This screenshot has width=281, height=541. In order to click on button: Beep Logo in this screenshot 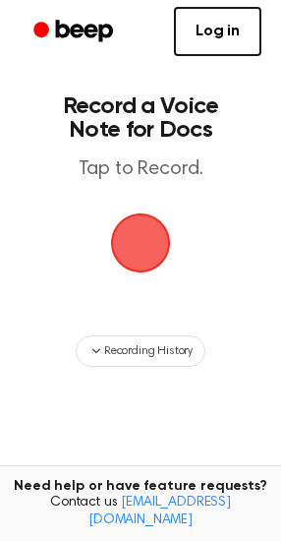, I will do `click(141, 243)`.